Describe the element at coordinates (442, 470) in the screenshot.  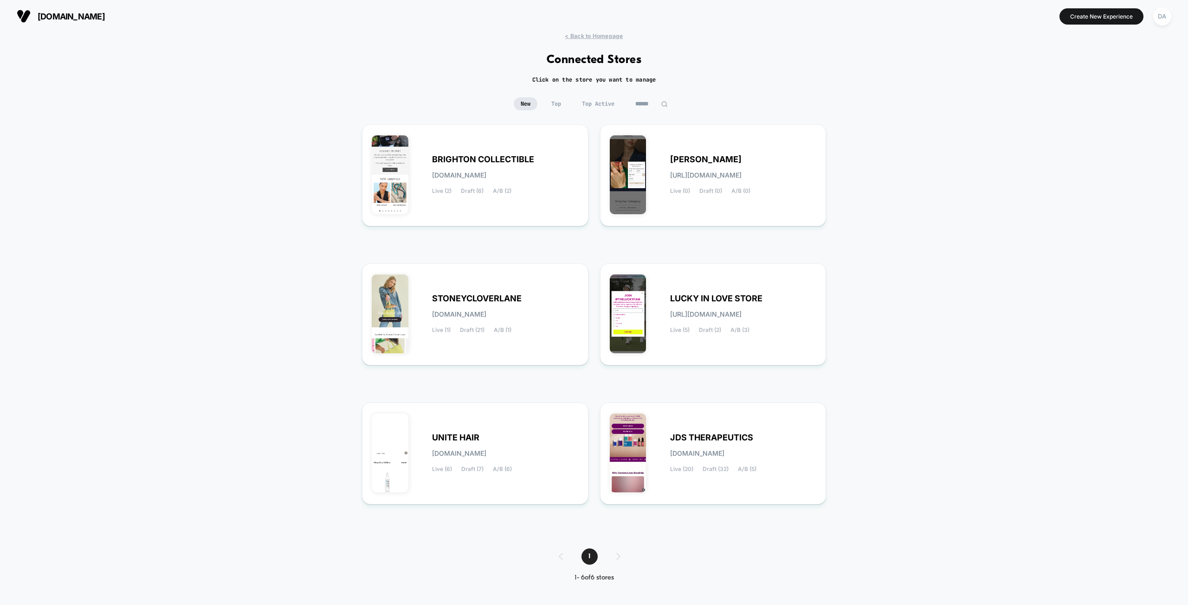
I see `span: Live (6)` at that location.